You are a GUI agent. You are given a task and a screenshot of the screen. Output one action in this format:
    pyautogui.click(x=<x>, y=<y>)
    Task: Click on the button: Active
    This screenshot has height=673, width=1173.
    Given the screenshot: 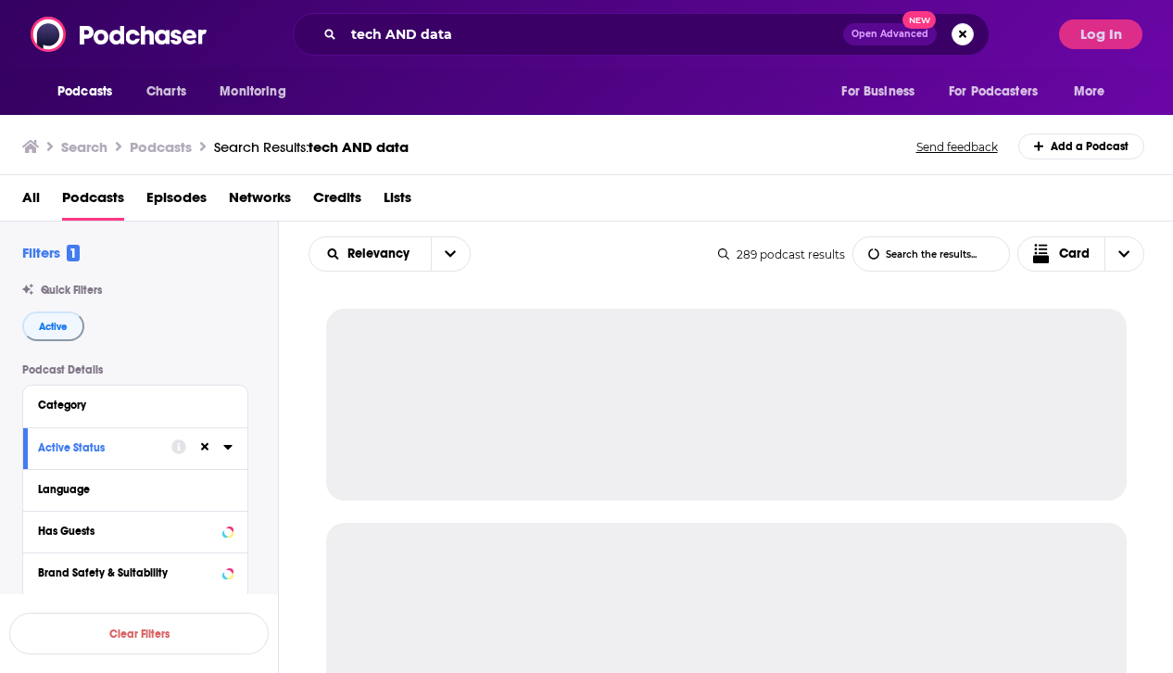 What is the action you would take?
    pyautogui.click(x=53, y=326)
    